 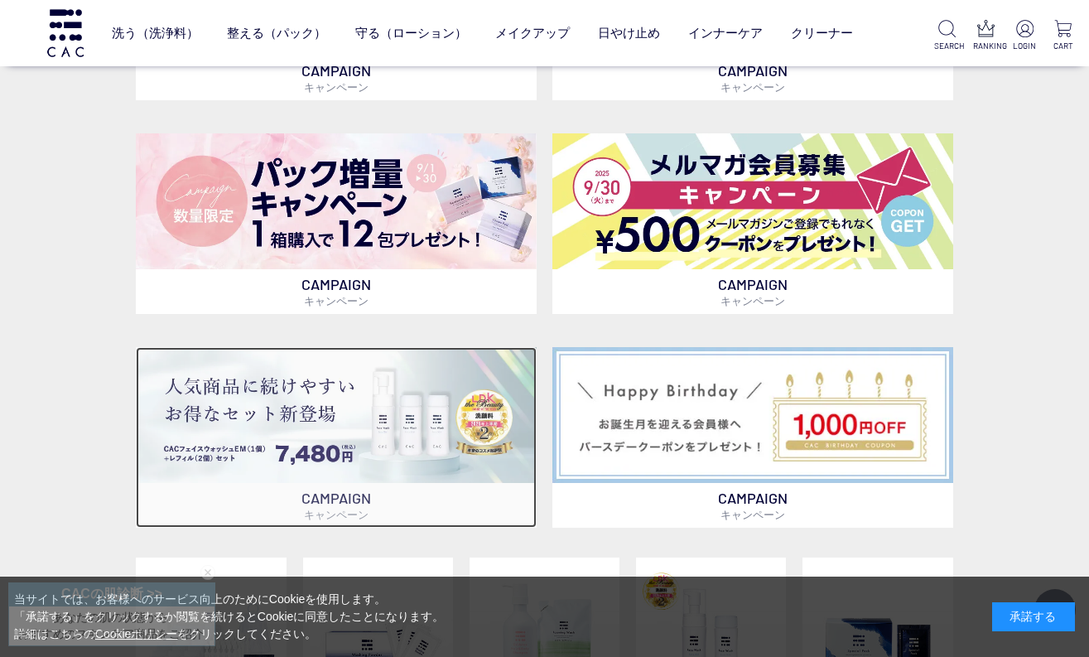 What do you see at coordinates (335, 201) in the screenshot?
I see `img: パック増量キャンペーン` at bounding box center [335, 201].